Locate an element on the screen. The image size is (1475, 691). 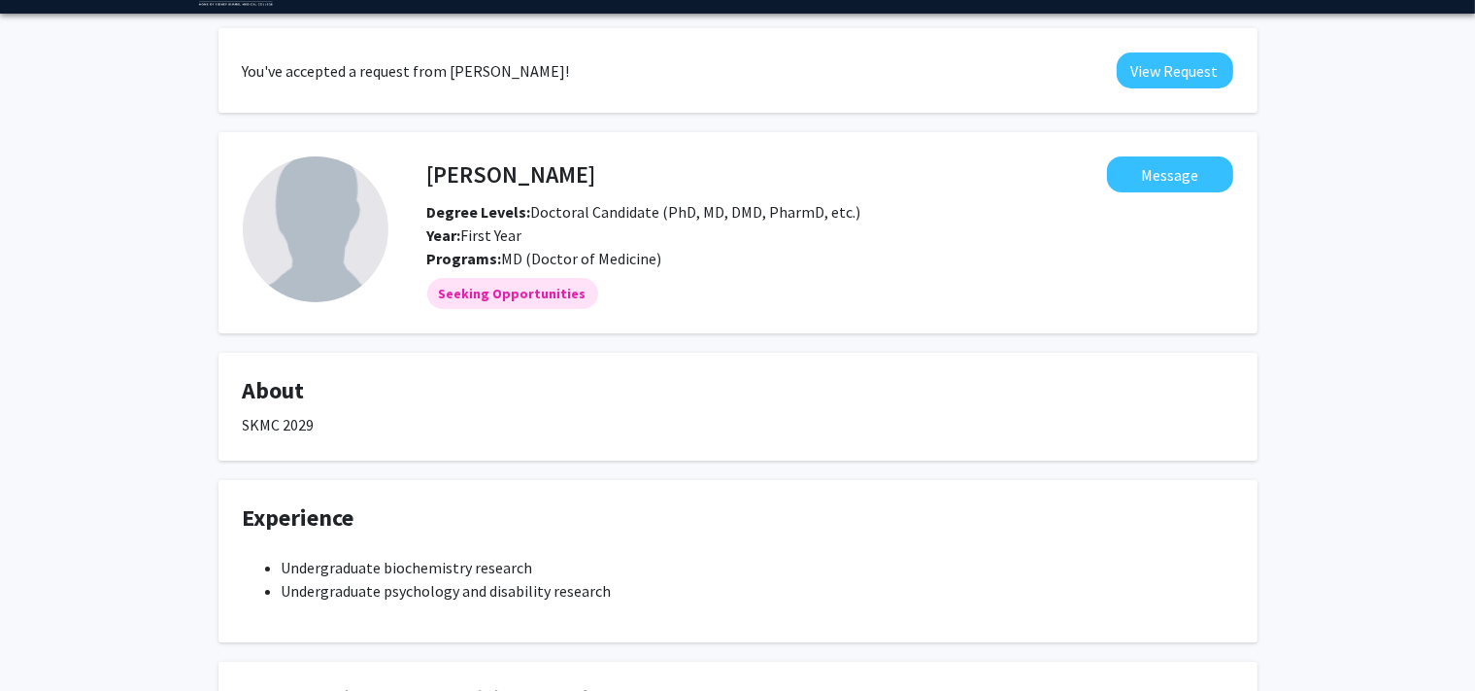
div: SKMC 2029 is located at coordinates (738, 424).